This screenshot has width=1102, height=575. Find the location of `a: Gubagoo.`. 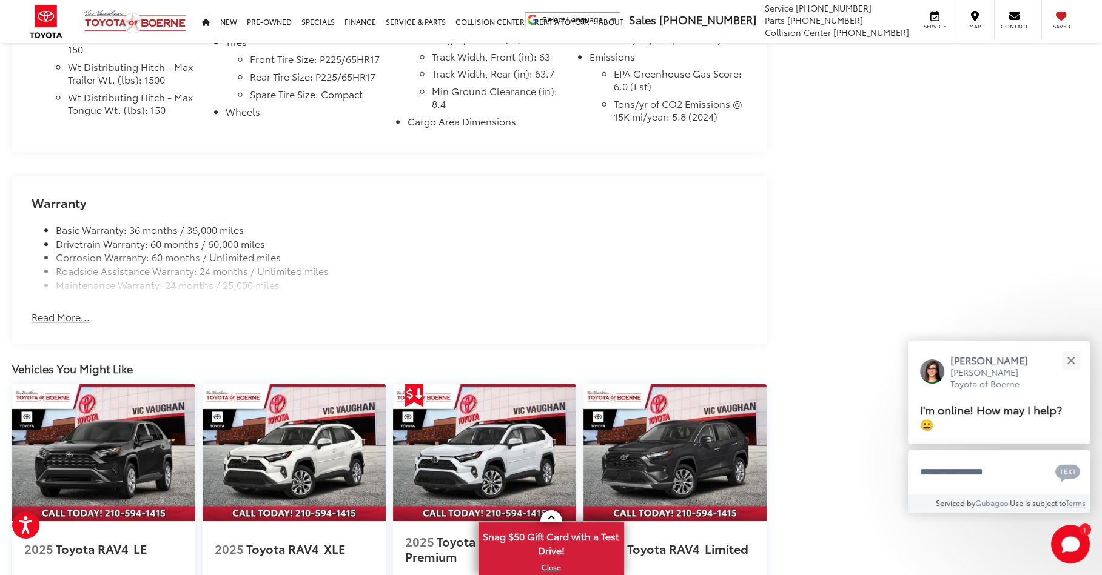

a: Gubagoo. is located at coordinates (992, 503).